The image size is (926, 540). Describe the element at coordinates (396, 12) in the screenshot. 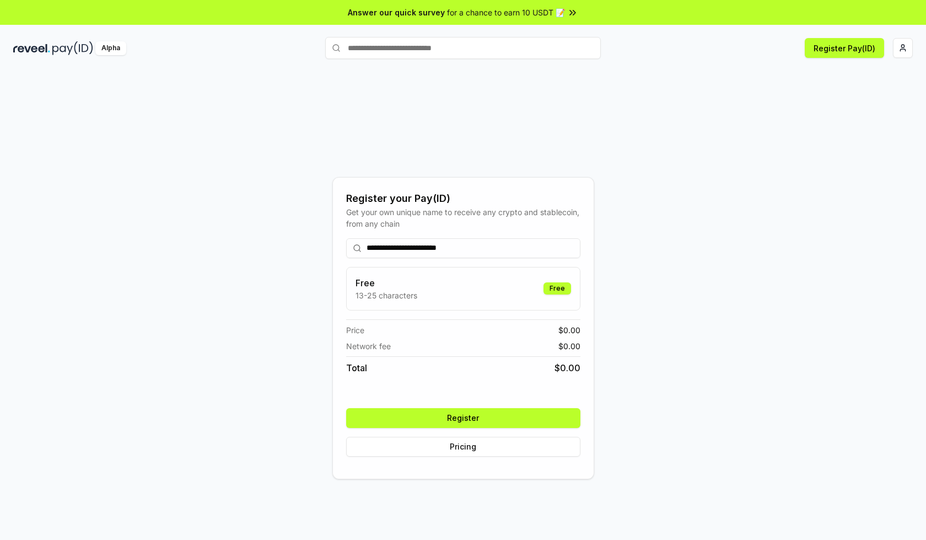

I see `span: Answer our quick survey` at that location.